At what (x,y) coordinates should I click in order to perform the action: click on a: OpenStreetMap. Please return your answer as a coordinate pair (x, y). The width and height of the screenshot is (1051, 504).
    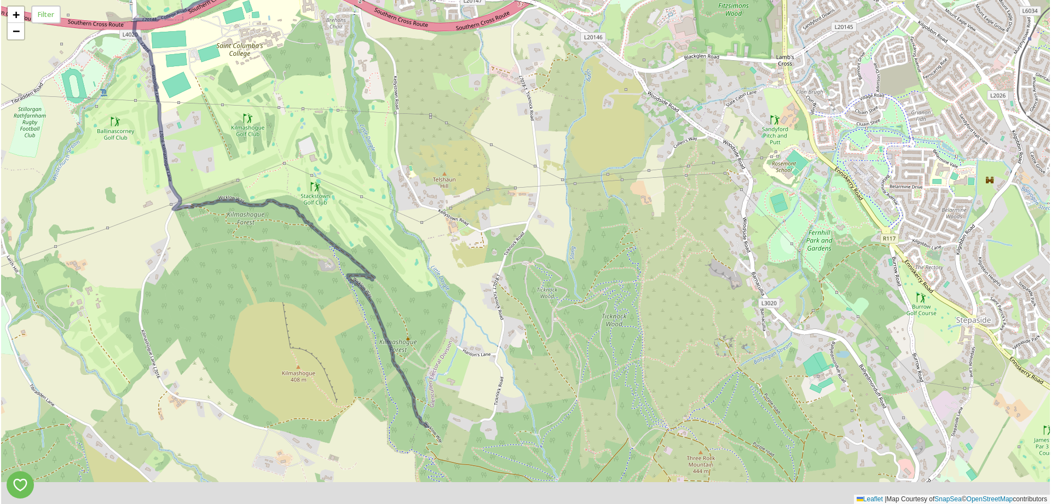
    Looking at the image, I should click on (990, 499).